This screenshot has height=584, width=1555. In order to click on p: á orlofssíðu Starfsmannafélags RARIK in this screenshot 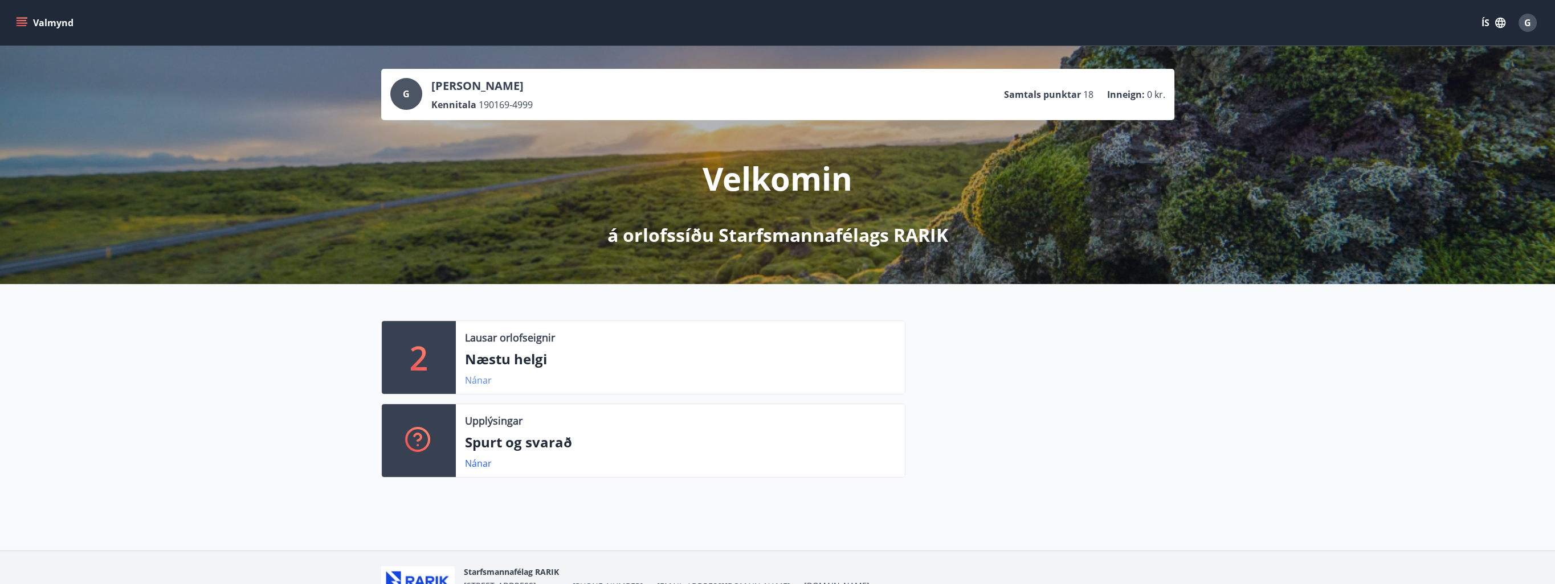, I will do `click(778, 235)`.